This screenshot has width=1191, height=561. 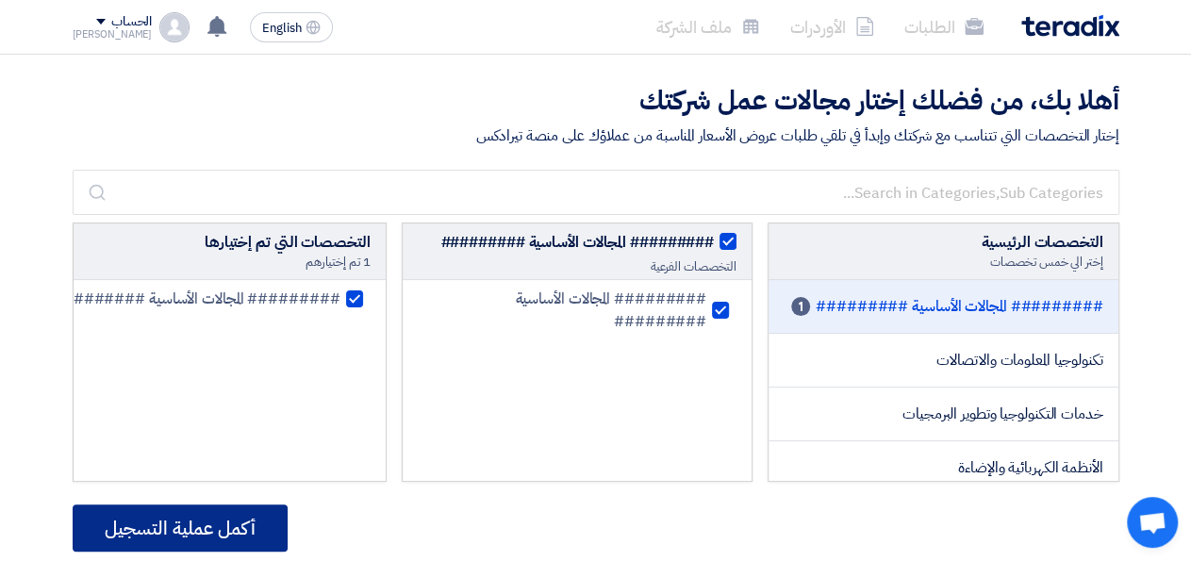 What do you see at coordinates (282, 28) in the screenshot?
I see `span: English` at bounding box center [282, 28].